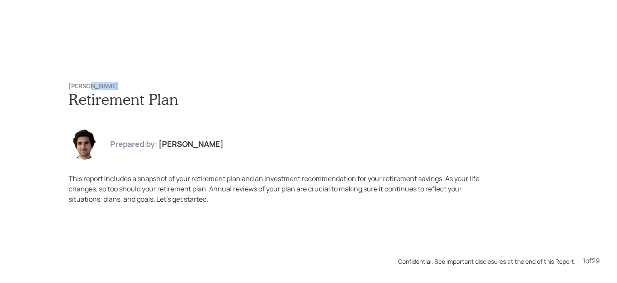 The image size is (617, 283). What do you see at coordinates (309, 99) in the screenshot?
I see `h1: Retirement Plan` at bounding box center [309, 99].